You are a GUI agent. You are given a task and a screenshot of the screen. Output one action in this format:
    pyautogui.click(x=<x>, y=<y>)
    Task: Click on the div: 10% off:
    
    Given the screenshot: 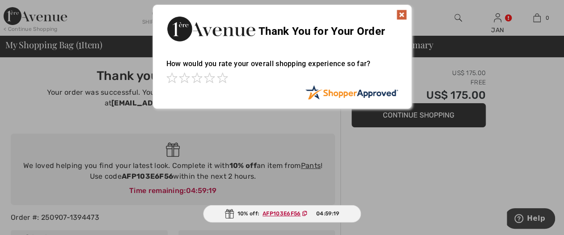 What is the action you would take?
    pyautogui.click(x=282, y=214)
    